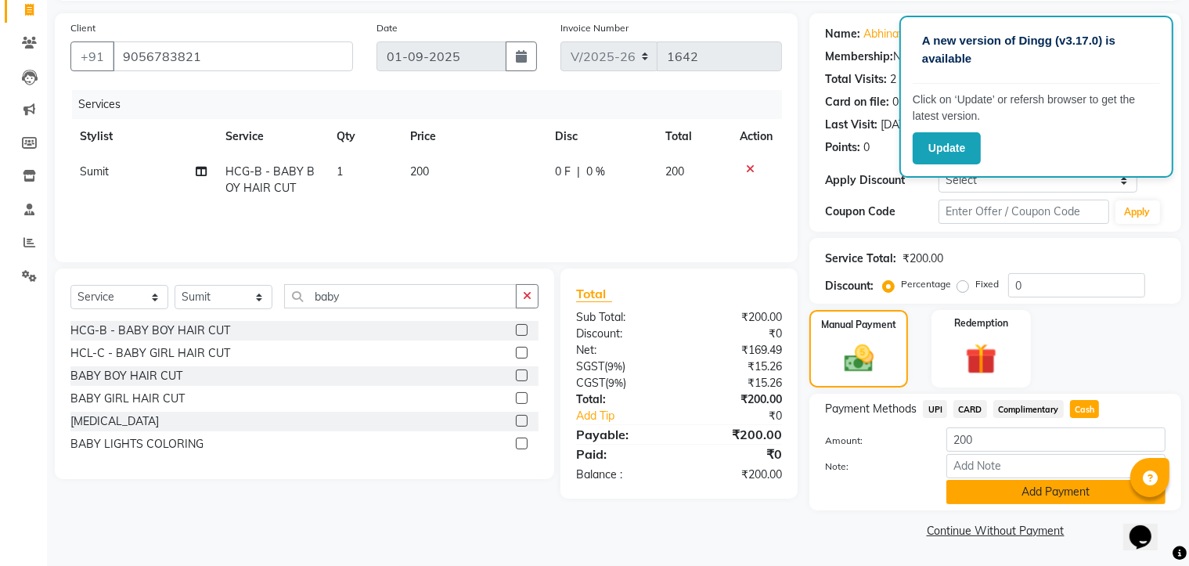 Image resolution: width=1189 pixels, height=566 pixels. What do you see at coordinates (693, 136) in the screenshot?
I see `th: Total` at bounding box center [693, 136].